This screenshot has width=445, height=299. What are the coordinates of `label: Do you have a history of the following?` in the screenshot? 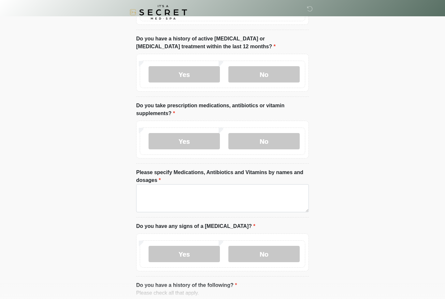 It's located at (186, 285).